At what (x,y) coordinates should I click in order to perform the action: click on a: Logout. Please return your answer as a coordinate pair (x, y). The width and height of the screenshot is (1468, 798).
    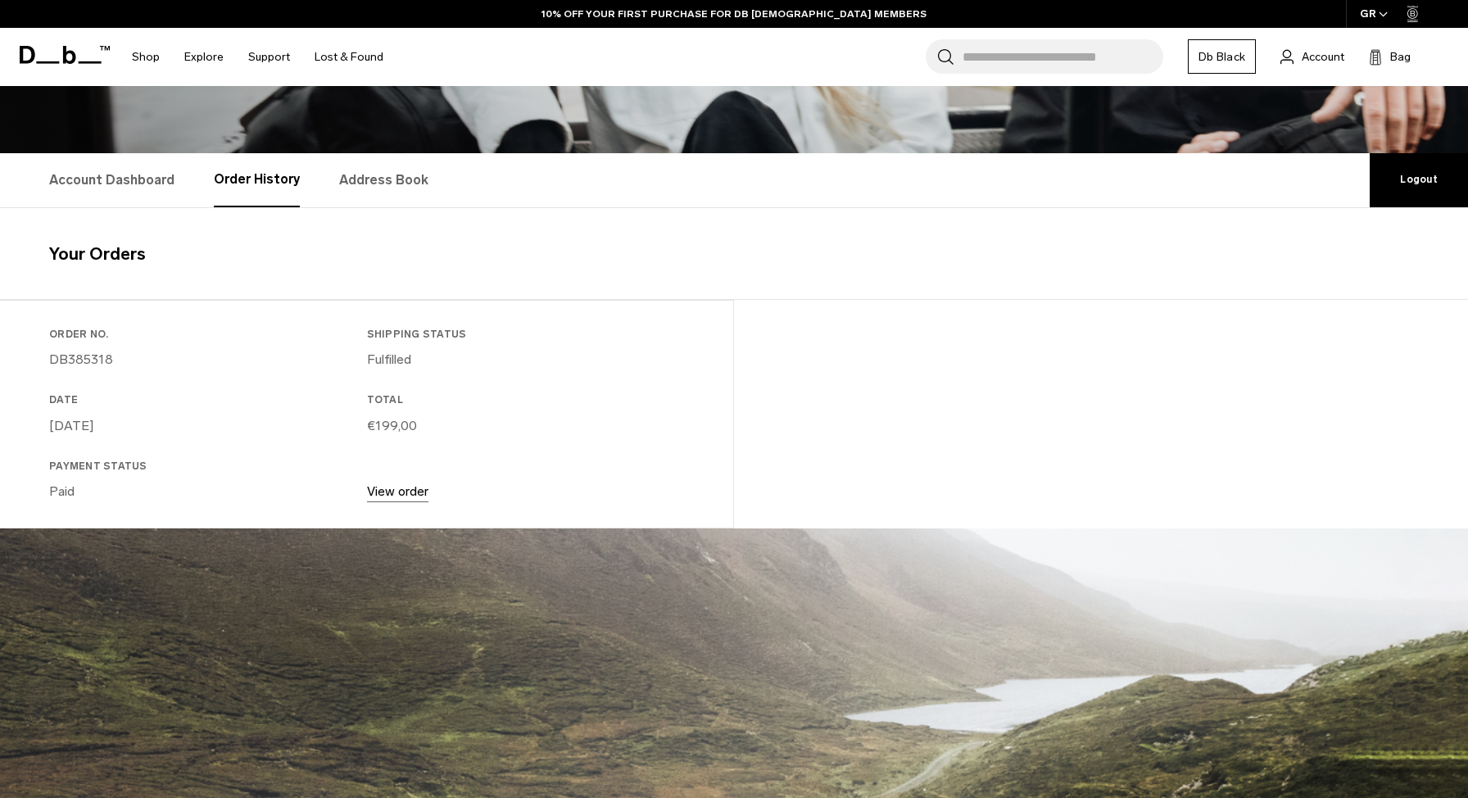
    Looking at the image, I should click on (1419, 180).